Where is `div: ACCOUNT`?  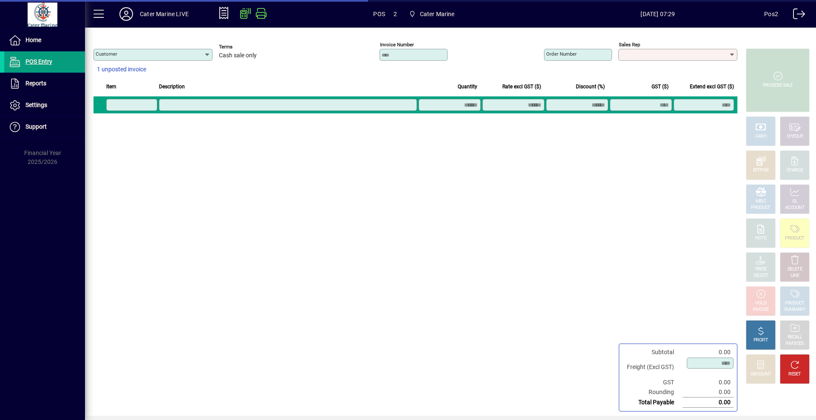 div: ACCOUNT is located at coordinates (794, 208).